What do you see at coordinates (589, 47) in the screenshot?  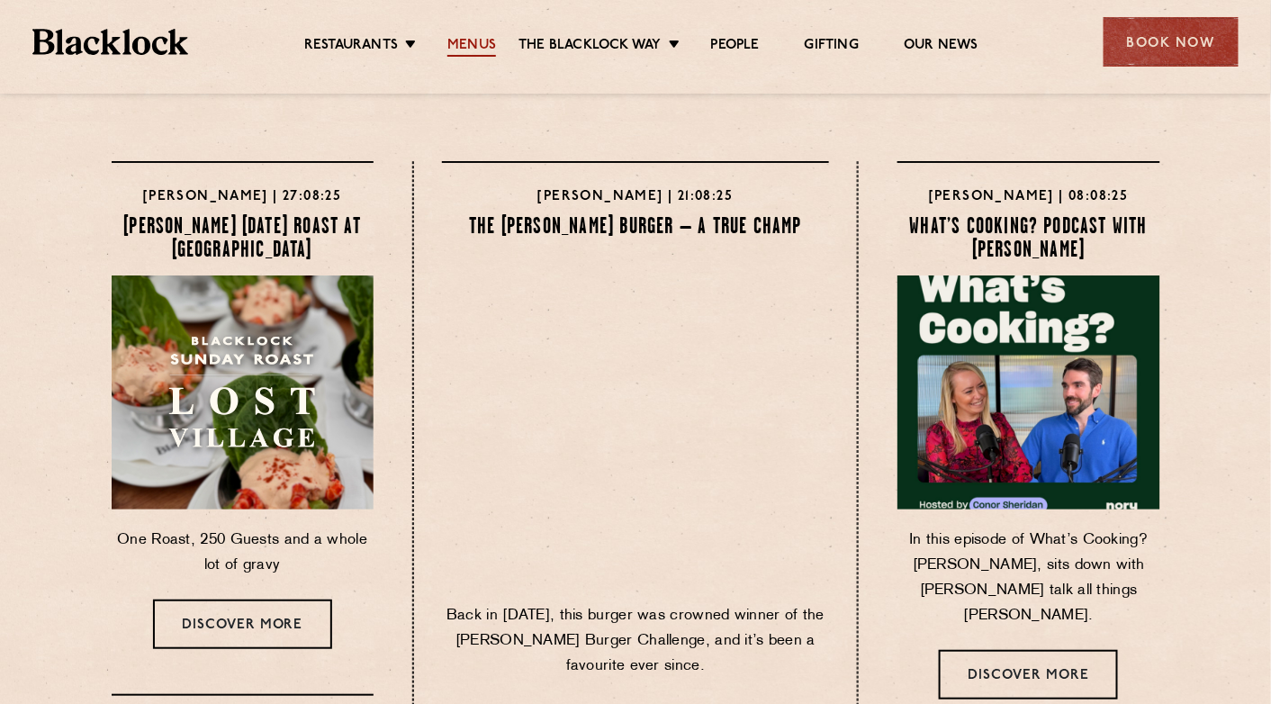 I see `a: The Blacklock Way` at bounding box center [589, 47].